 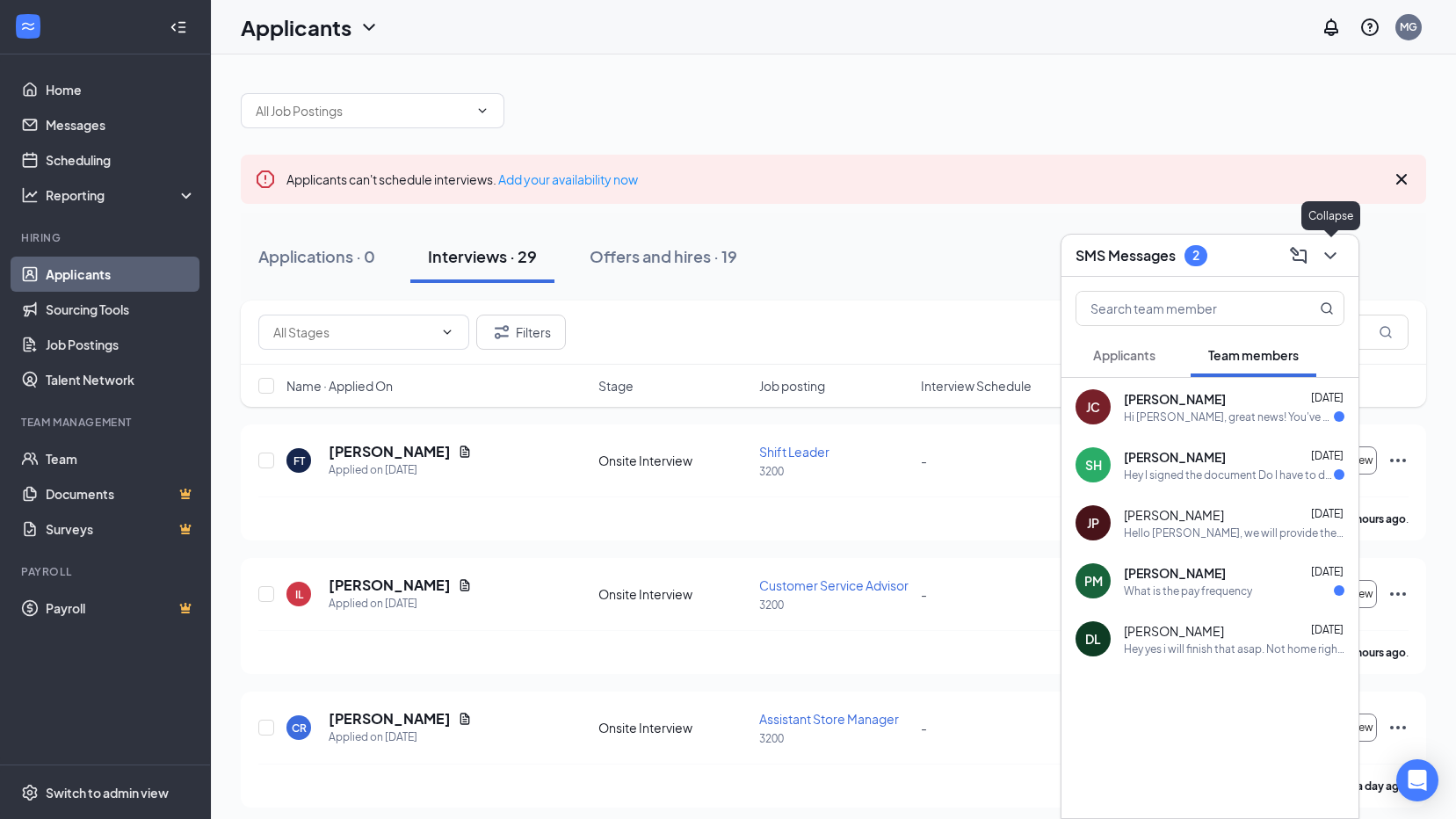 What do you see at coordinates (568, 179) in the screenshot?
I see `a: Add your availability now` at bounding box center [568, 179].